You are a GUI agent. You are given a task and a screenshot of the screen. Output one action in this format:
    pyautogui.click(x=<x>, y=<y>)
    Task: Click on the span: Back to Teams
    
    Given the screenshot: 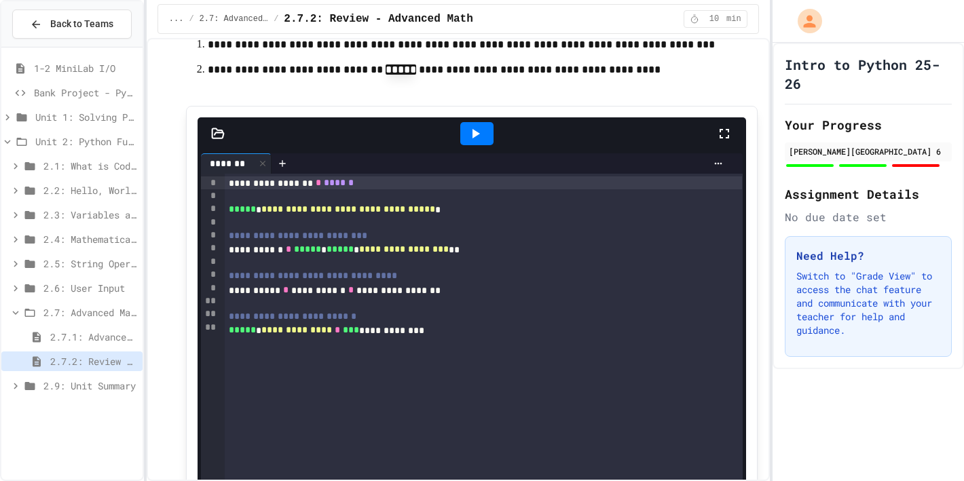 What is the action you would take?
    pyautogui.click(x=81, y=24)
    